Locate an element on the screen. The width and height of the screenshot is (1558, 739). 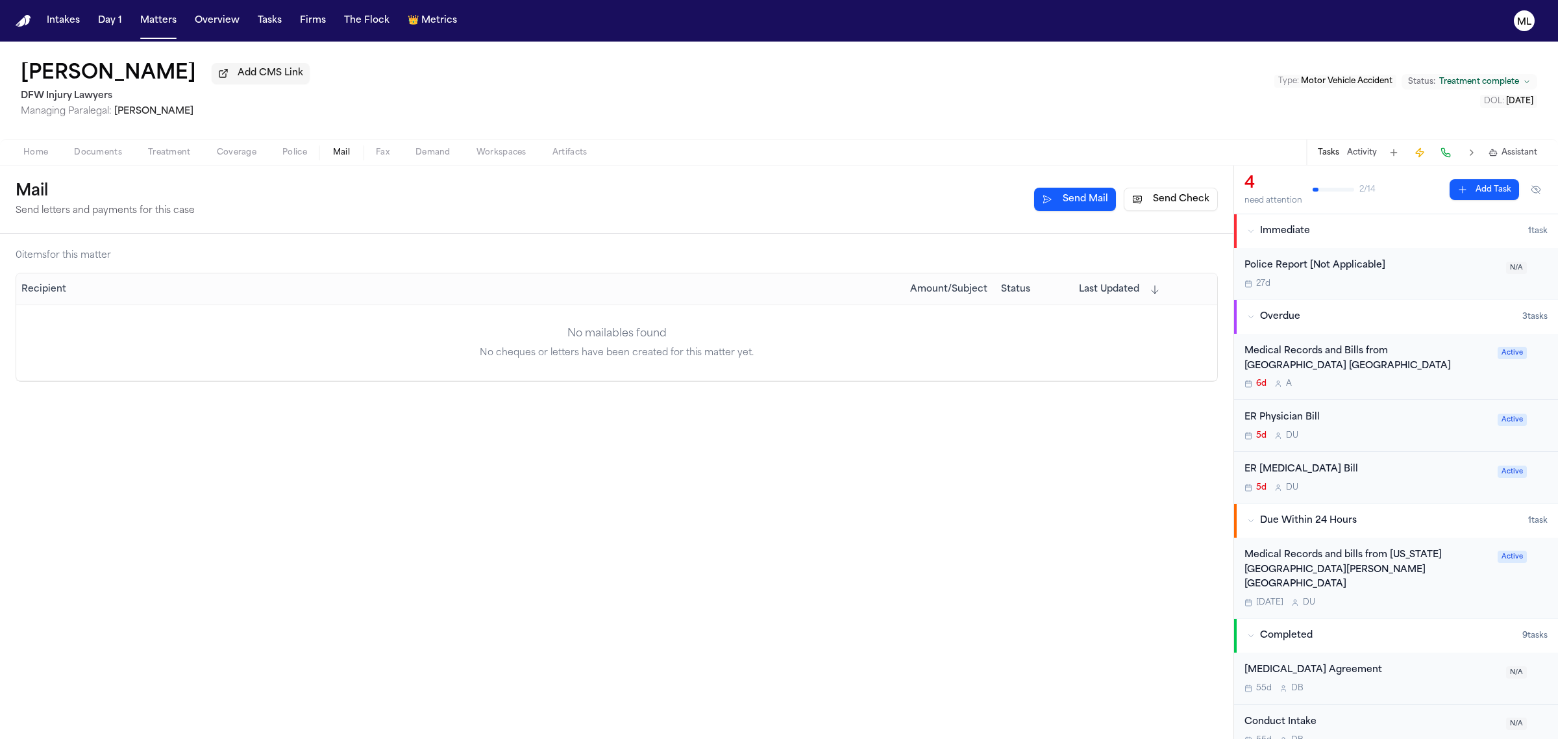
button: Send Mail is located at coordinates (1075, 199).